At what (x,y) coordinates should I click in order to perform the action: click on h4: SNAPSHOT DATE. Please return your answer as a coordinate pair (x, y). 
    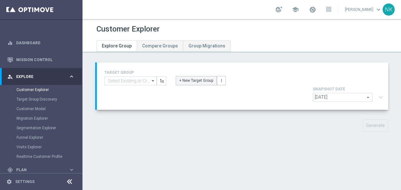
    Looking at the image, I should click on (350, 89).